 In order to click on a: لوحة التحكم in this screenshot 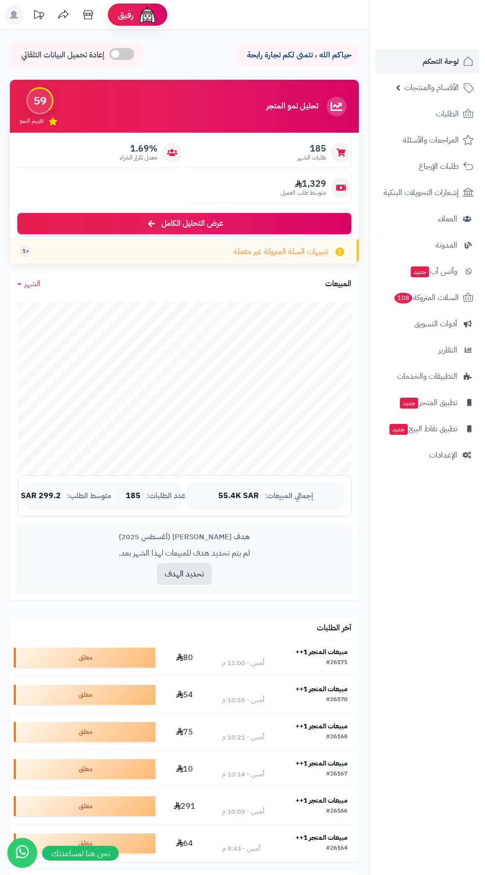, I will do `click(427, 61)`.